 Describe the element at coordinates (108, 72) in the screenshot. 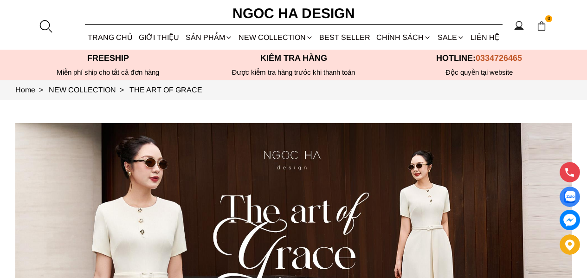

I see `div: Miễn phí ship cho tất cả đơn hàng` at that location.